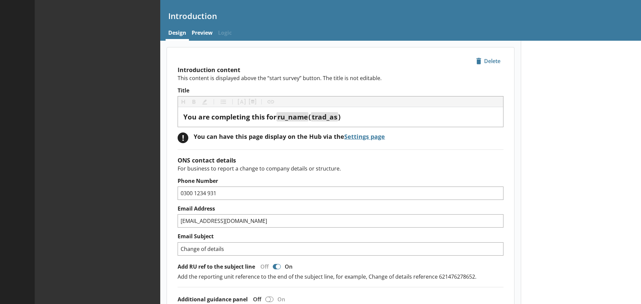 This screenshot has width=641, height=304. I want to click on label: Additional guidance panel, so click(213, 299).